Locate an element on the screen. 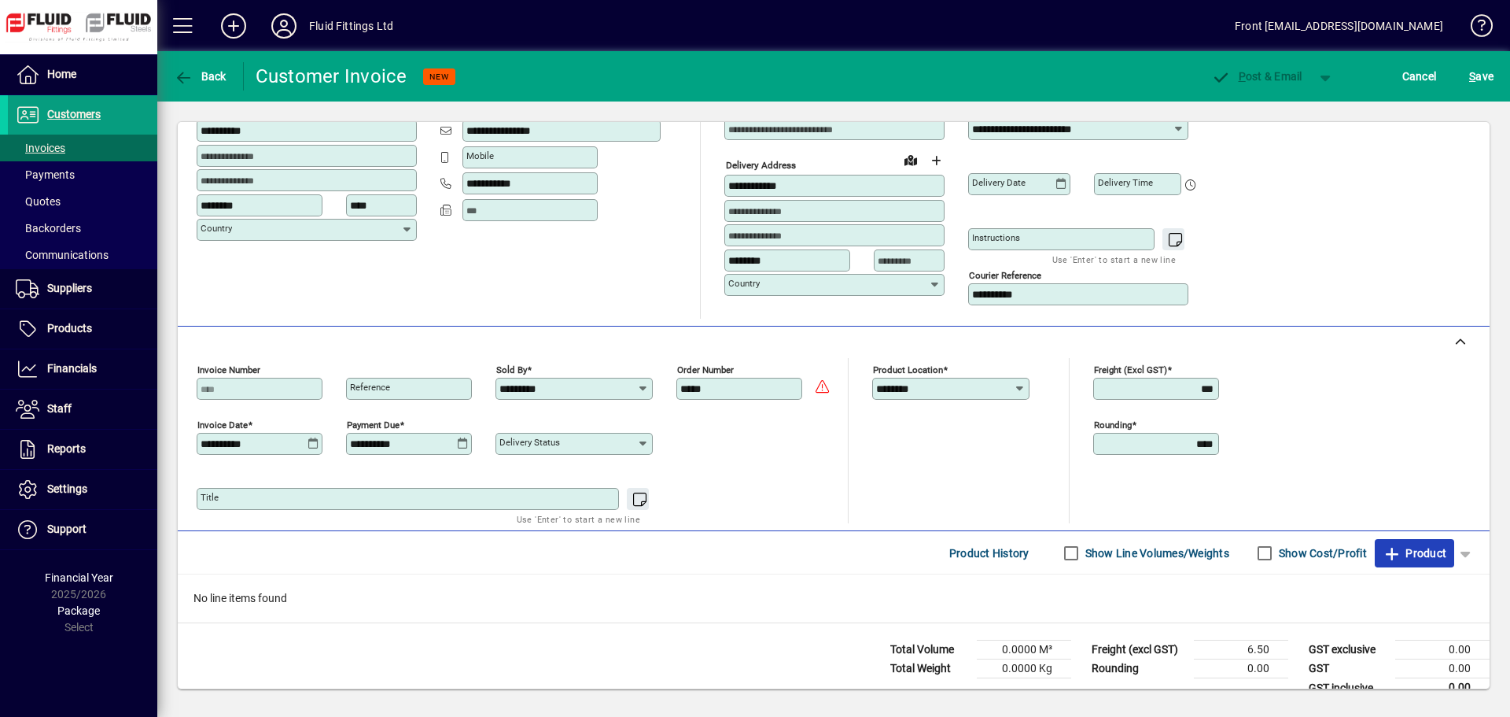  span: Financials is located at coordinates (72, 368).